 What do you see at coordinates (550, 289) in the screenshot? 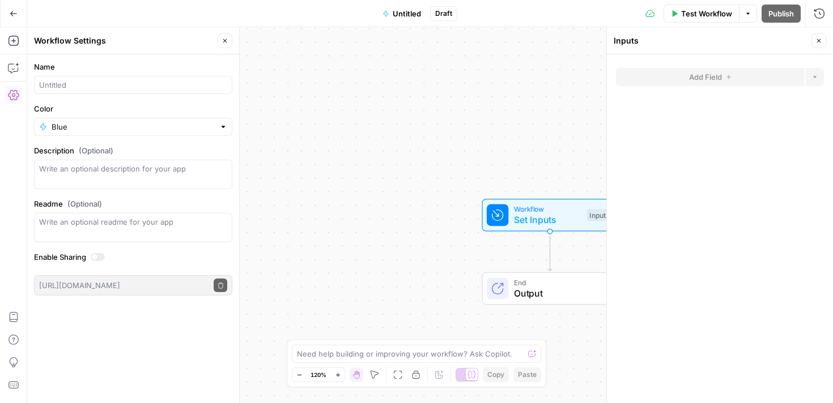
I see `div: EndOutput` at bounding box center [550, 289].